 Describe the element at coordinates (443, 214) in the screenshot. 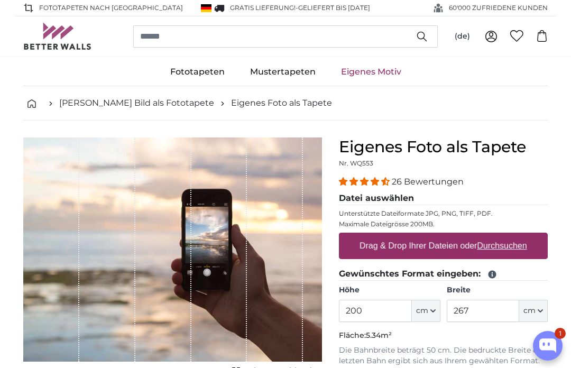

I see `p: Unterstützte Dateiformate JPG, PNG, TIFF, PDF.` at that location.